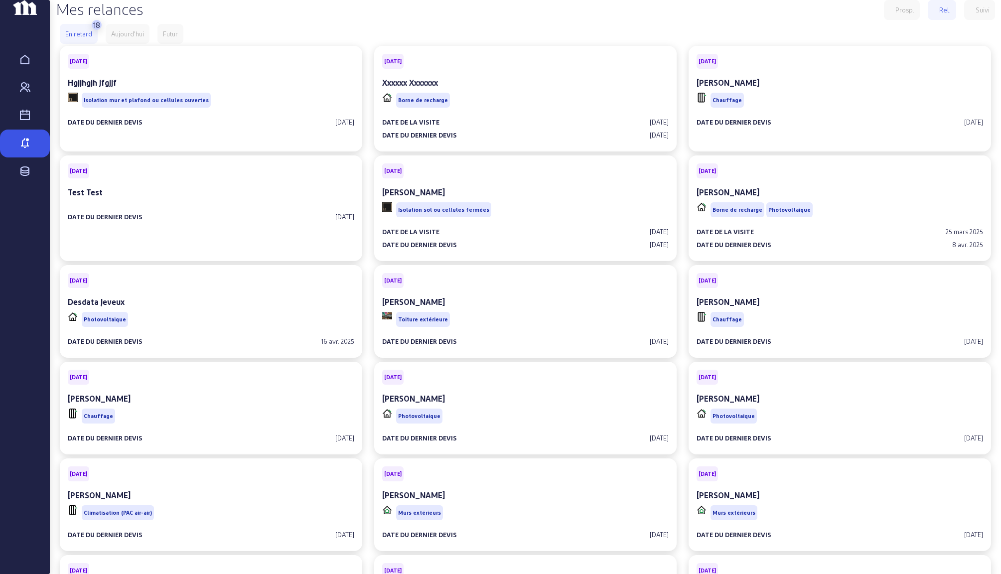 The width and height of the screenshot is (1001, 574). Describe the element at coordinates (387, 315) in the screenshot. I see `img: CITE` at that location.